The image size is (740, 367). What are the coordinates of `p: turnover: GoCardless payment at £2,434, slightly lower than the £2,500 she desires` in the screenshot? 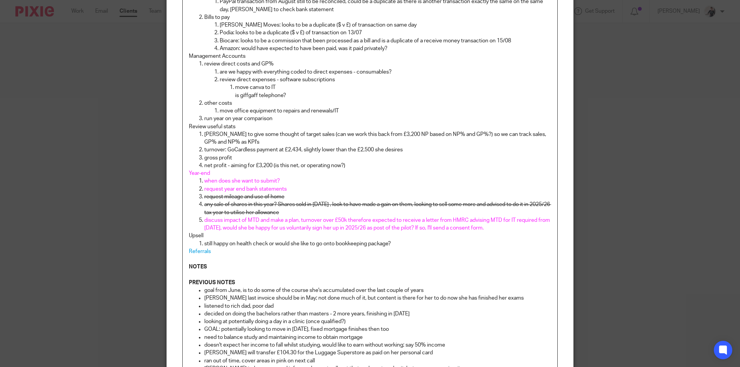 It's located at (378, 150).